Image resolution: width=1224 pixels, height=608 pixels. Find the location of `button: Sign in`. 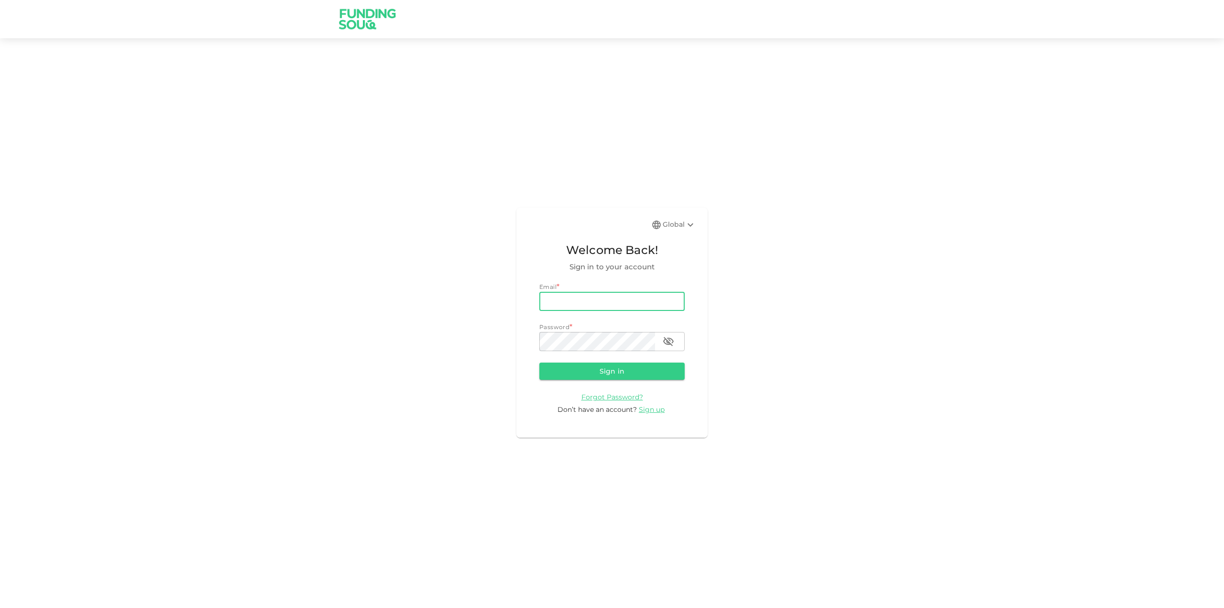

button: Sign in is located at coordinates (612, 371).